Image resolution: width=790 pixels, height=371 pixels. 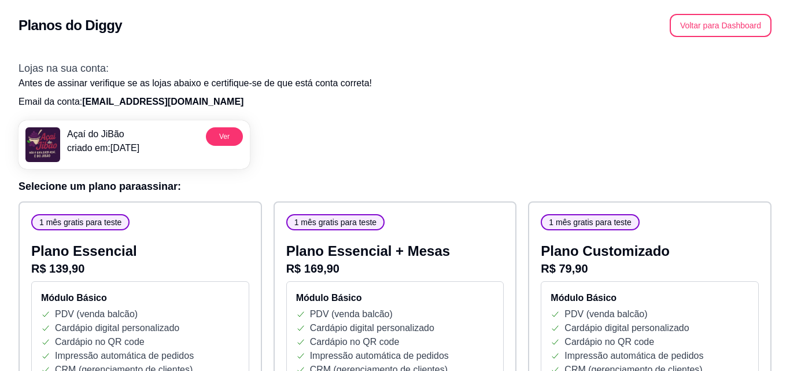 What do you see at coordinates (140, 268) in the screenshot?
I see `p: R$ 139,90` at bounding box center [140, 268].